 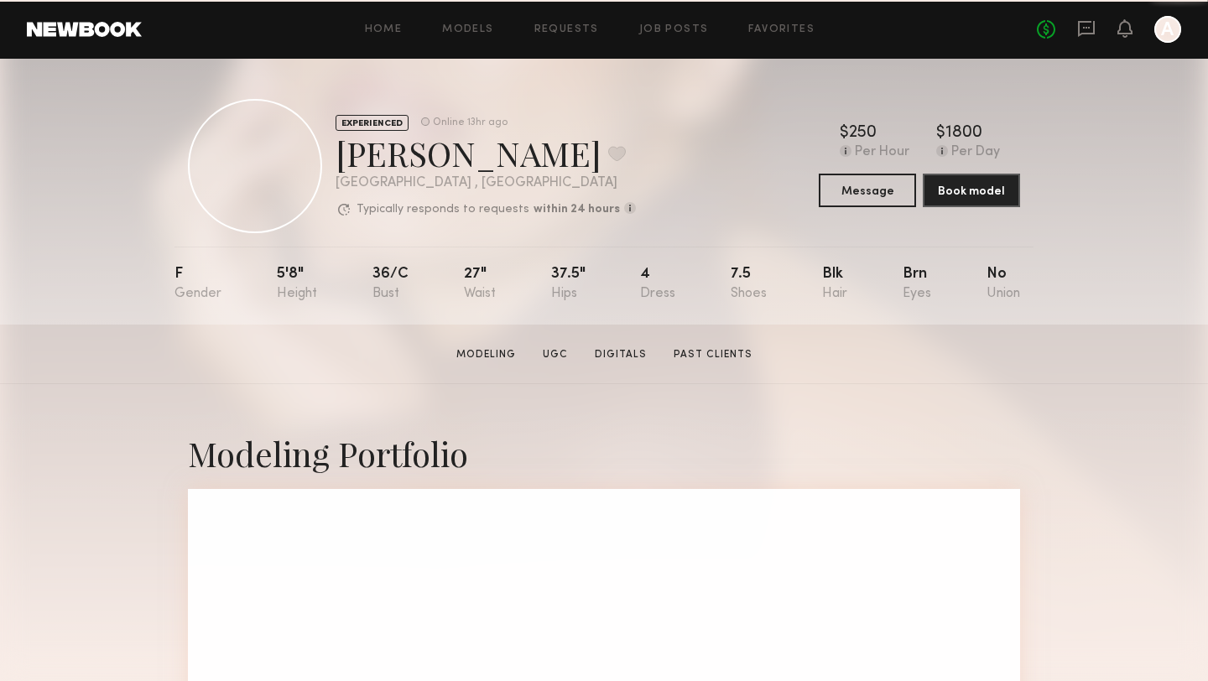 What do you see at coordinates (781, 29) in the screenshot?
I see `a: Favorites` at bounding box center [781, 29].